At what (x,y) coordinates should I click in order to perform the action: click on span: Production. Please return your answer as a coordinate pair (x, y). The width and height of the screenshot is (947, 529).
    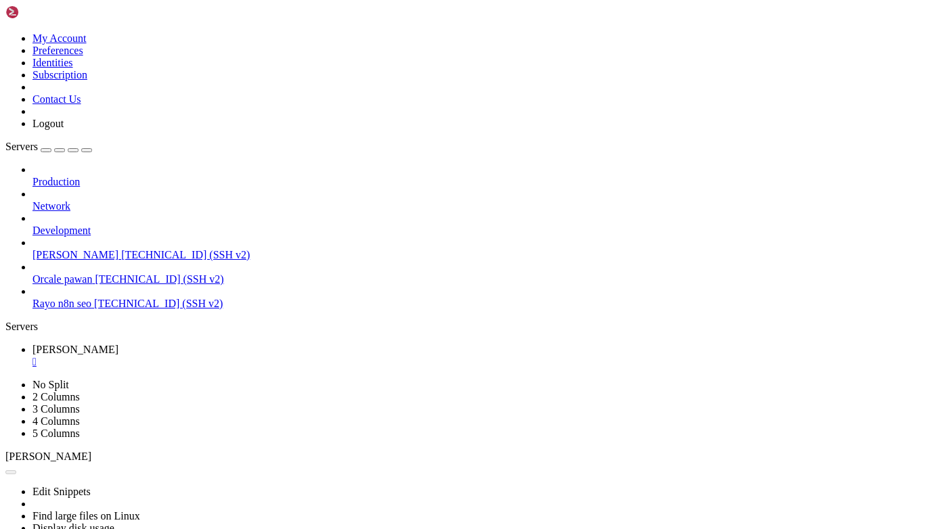
    Looking at the image, I should click on (56, 181).